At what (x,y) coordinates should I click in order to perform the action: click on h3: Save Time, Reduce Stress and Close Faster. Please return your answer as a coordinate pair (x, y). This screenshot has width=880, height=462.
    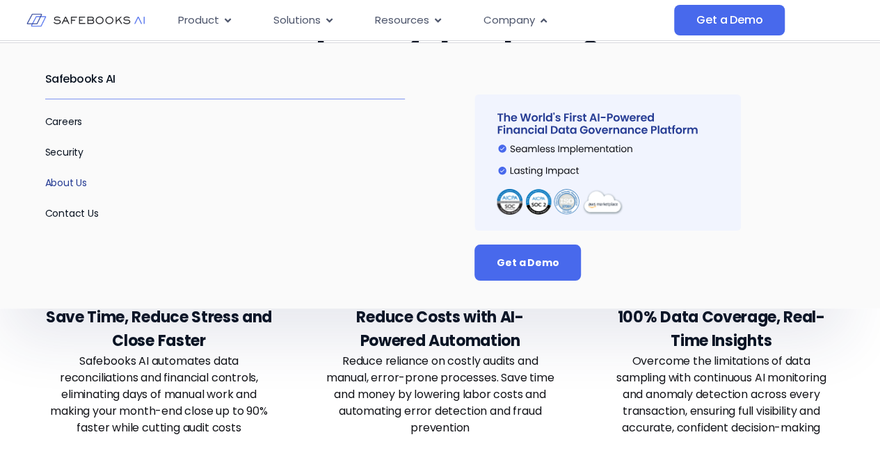
    Looking at the image, I should click on (159, 330).